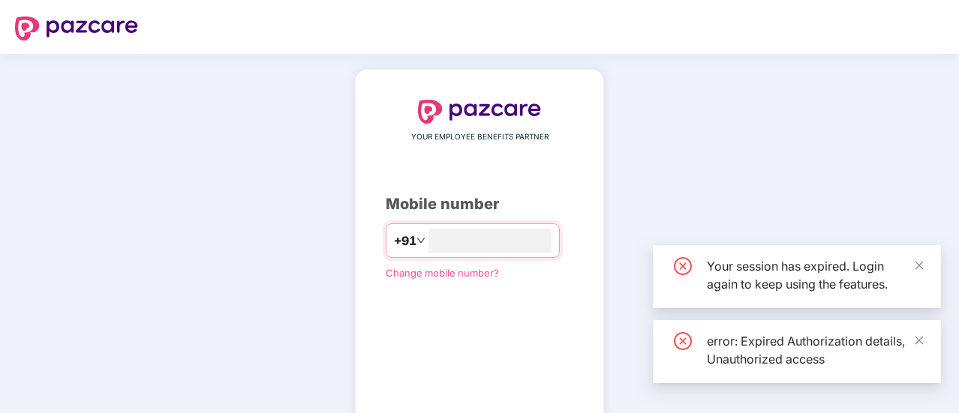 This screenshot has height=413, width=959. Describe the element at coordinates (442, 273) in the screenshot. I see `span: Change mobile number?` at that location.